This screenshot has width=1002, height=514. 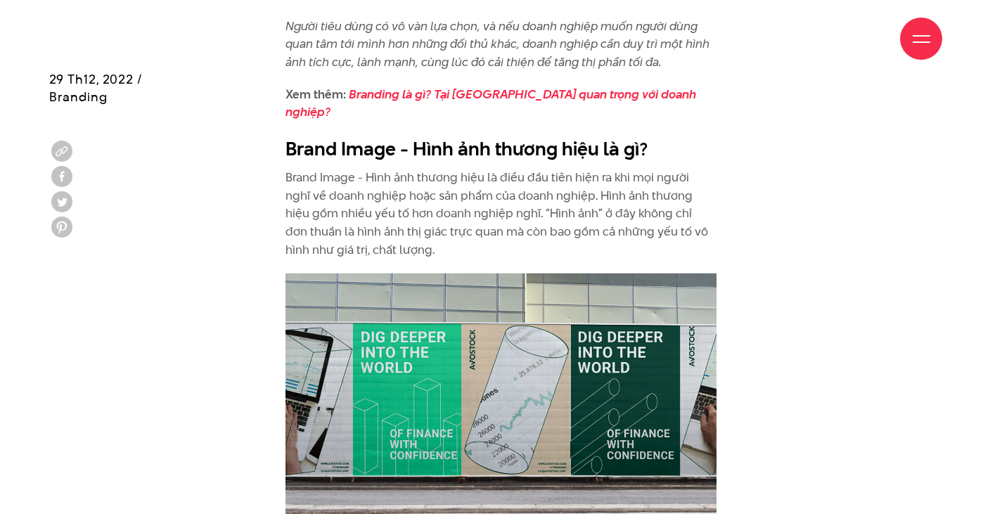 What do you see at coordinates (501, 214) in the screenshot?
I see `p: Brand Image - Hình ảnh thương hiệu là điều đầu tiên hiện ra khi mọi người nghĩ về doanh nghiệp ho...` at bounding box center [501, 214].